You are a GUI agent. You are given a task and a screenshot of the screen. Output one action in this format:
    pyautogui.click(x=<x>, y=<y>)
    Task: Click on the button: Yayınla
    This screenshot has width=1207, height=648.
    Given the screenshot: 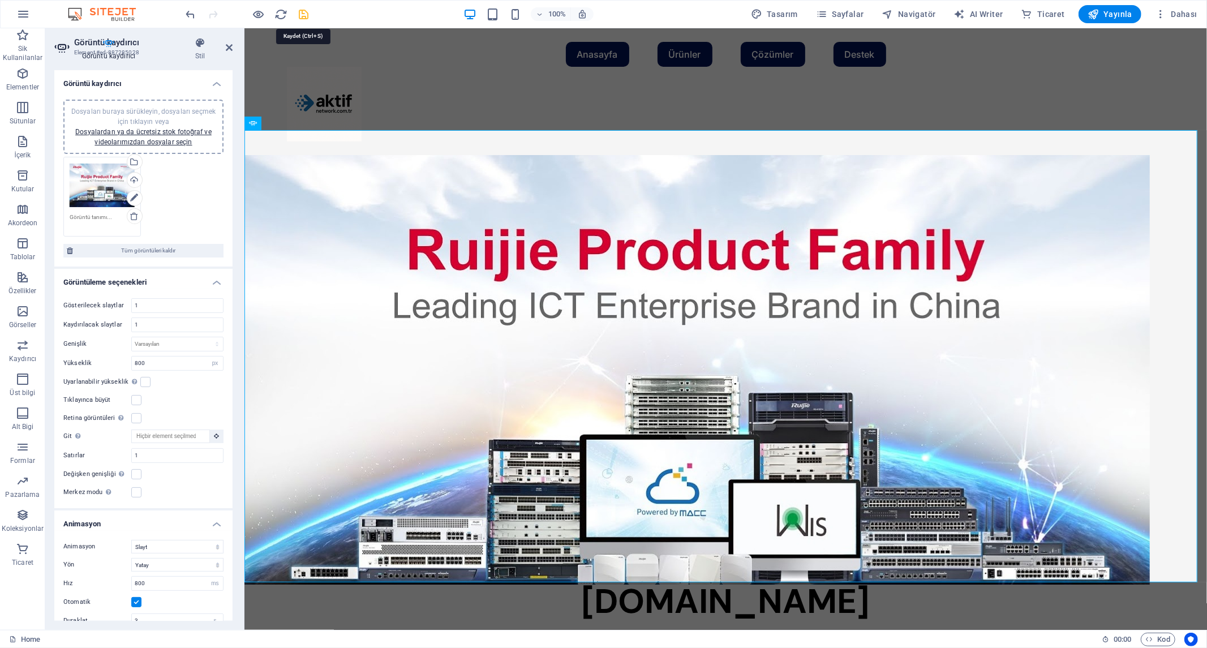 What is the action you would take?
    pyautogui.click(x=1109, y=14)
    